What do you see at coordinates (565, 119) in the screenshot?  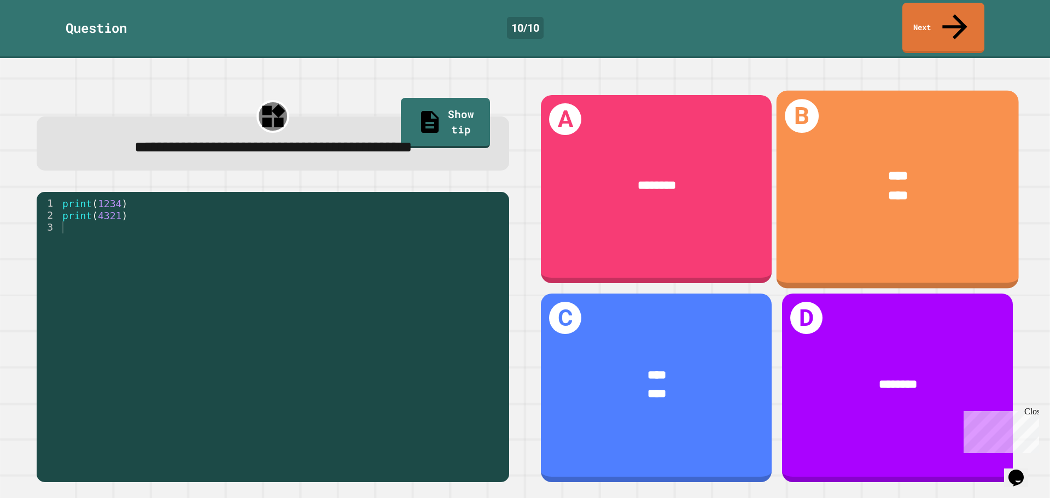 I see `h1: A` at bounding box center [565, 119].